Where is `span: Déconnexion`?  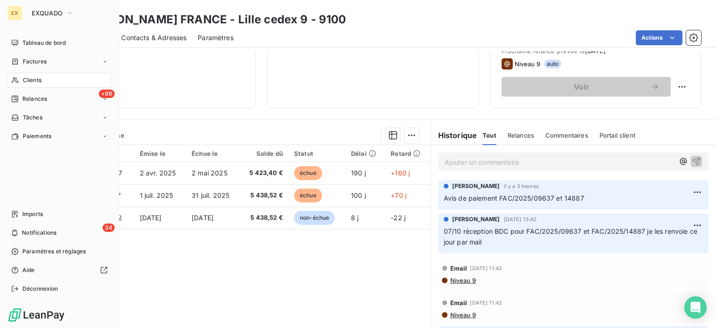 span: Déconnexion is located at coordinates (40, 288).